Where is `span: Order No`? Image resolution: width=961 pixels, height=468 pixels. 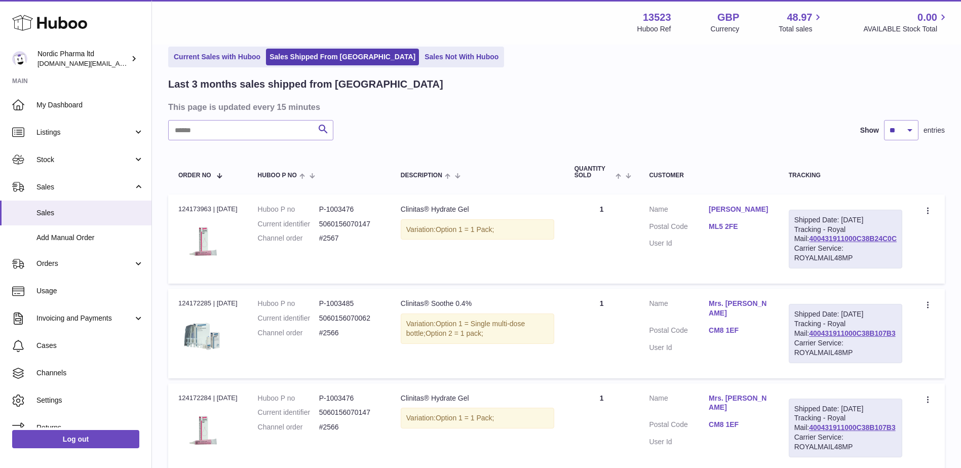 span: Order No is located at coordinates (195, 175).